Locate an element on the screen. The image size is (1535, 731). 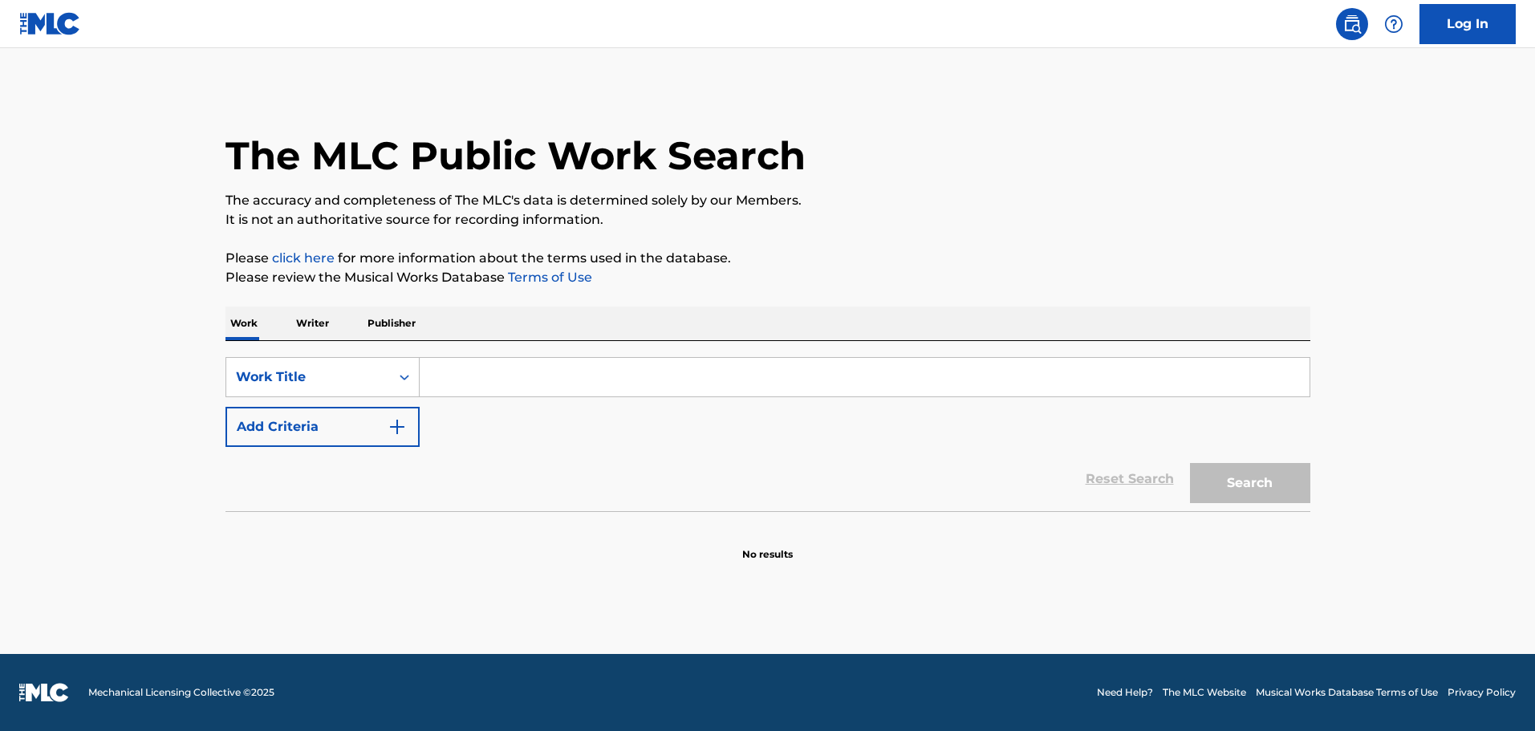
a: click here is located at coordinates (303, 258).